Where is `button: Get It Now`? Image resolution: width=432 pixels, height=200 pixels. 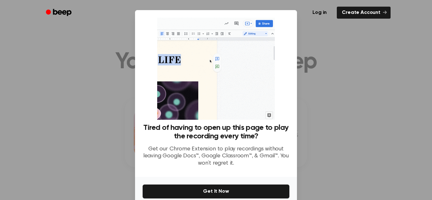
button: Get It Now is located at coordinates (216, 191).